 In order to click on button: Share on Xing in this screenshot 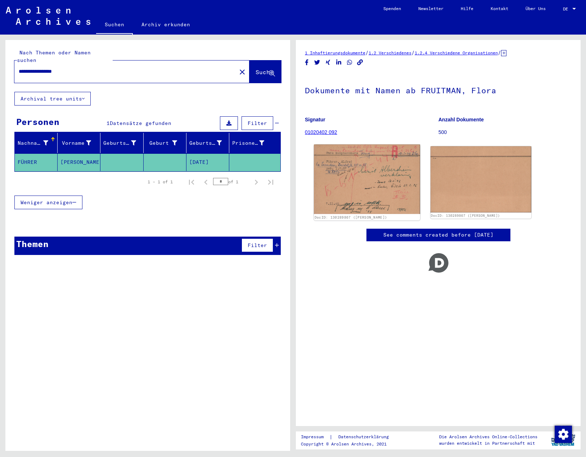, I will do `click(328, 62)`.